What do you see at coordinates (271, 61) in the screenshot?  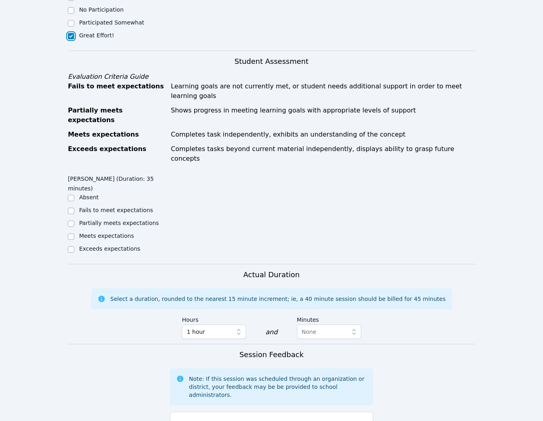 I see `h3: Student Assessment` at bounding box center [271, 61].